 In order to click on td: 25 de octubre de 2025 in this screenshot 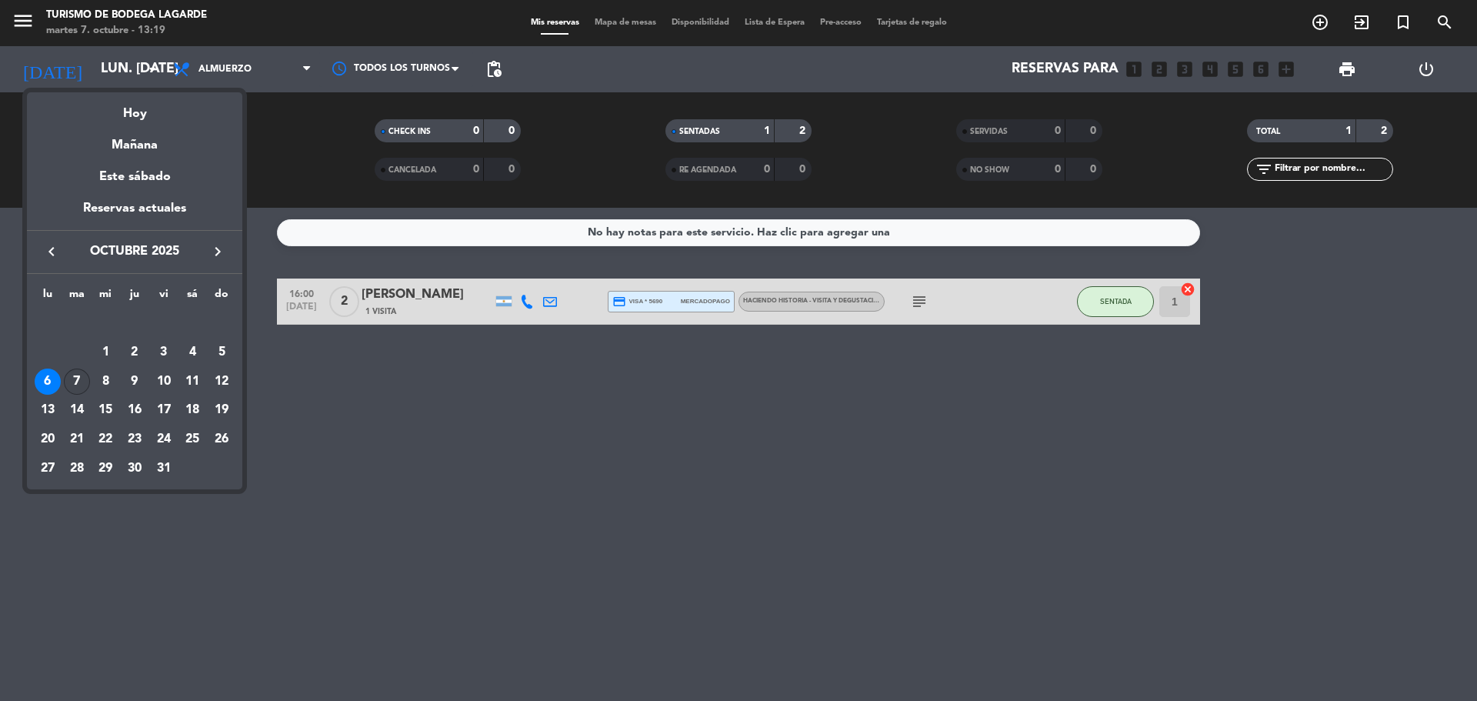, I will do `click(193, 439)`.